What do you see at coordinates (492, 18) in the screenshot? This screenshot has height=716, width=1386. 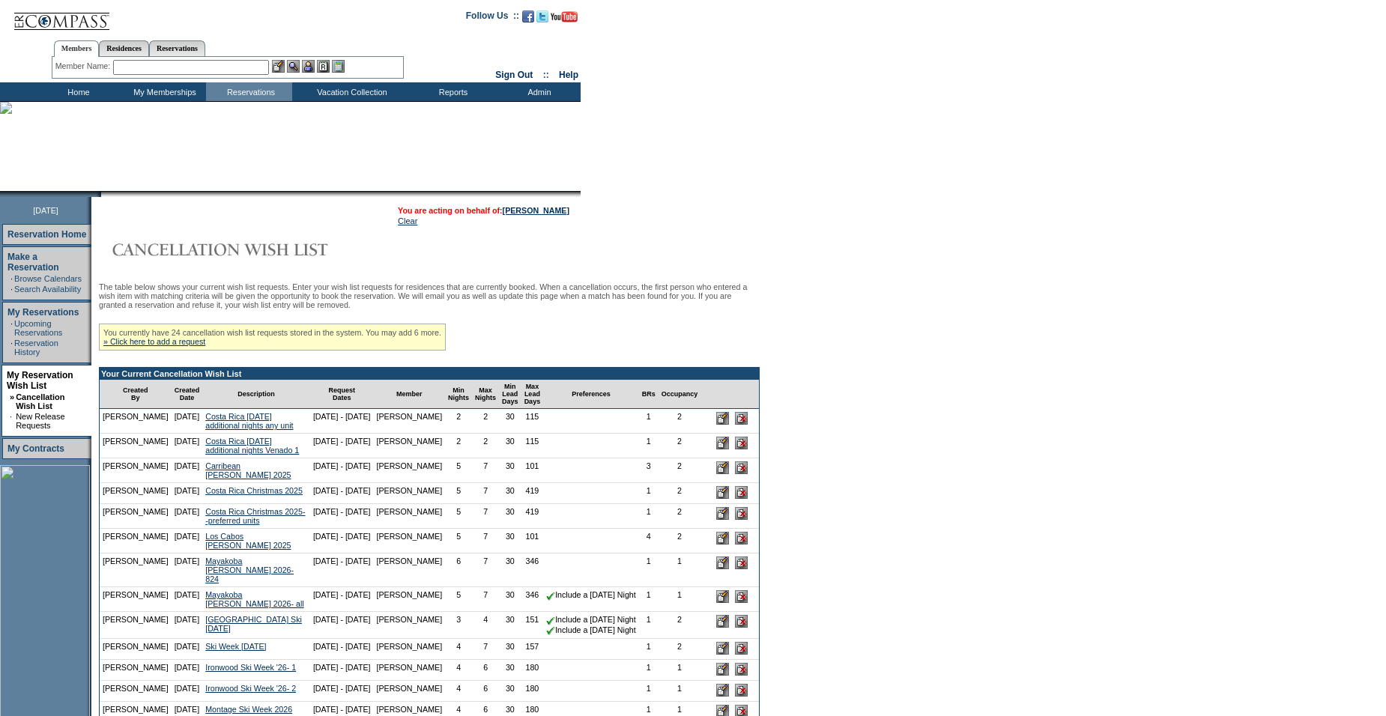 I see `td: Follow Us ::` at bounding box center [492, 18].